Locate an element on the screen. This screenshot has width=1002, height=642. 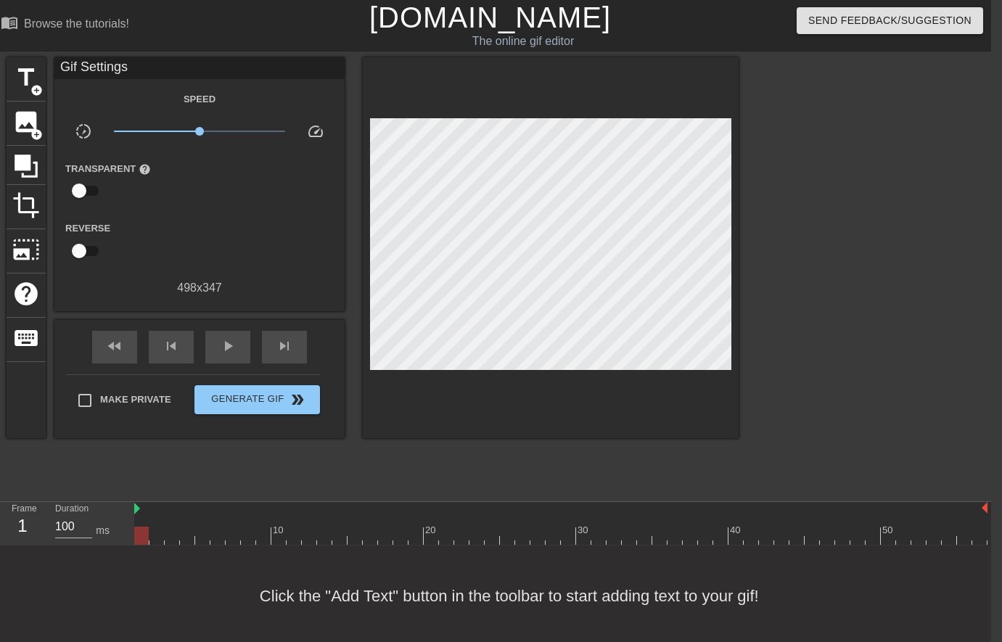
span: play_arrow is located at coordinates (228, 346).